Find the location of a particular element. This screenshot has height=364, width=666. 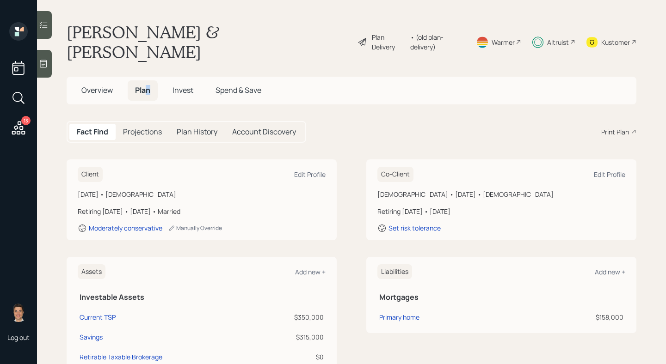

div: Current TSP is located at coordinates (98, 317).